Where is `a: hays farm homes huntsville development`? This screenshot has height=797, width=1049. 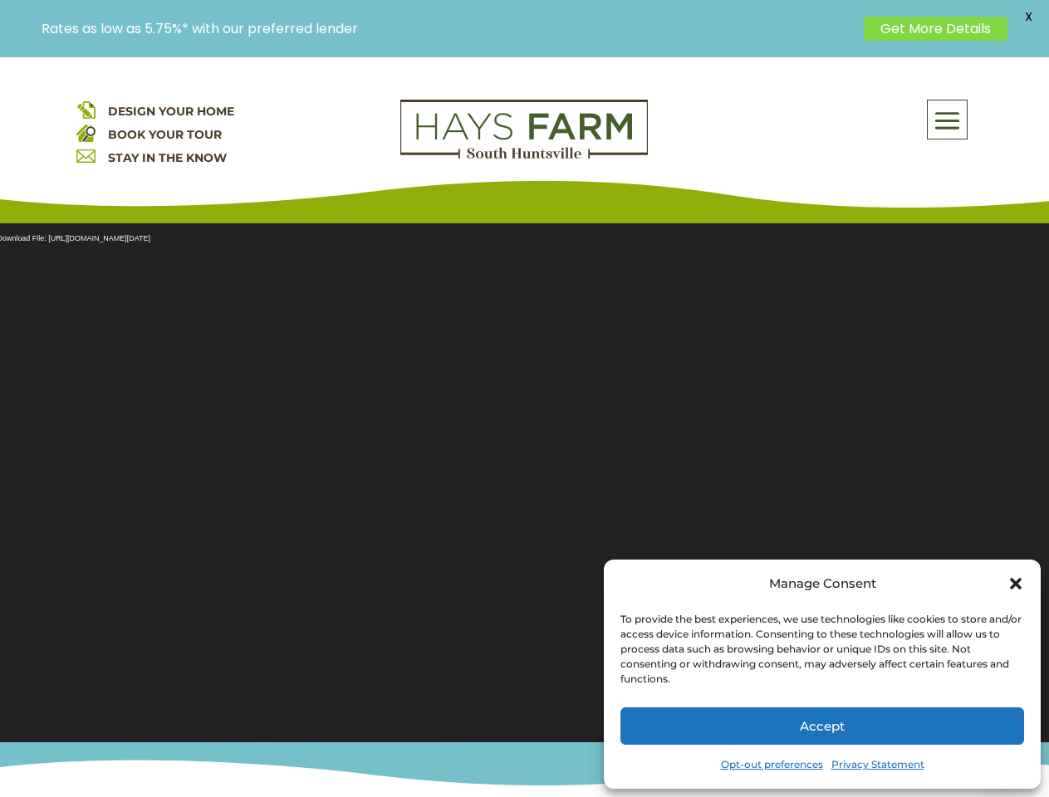
a: hays farm homes huntsville development is located at coordinates (524, 155).